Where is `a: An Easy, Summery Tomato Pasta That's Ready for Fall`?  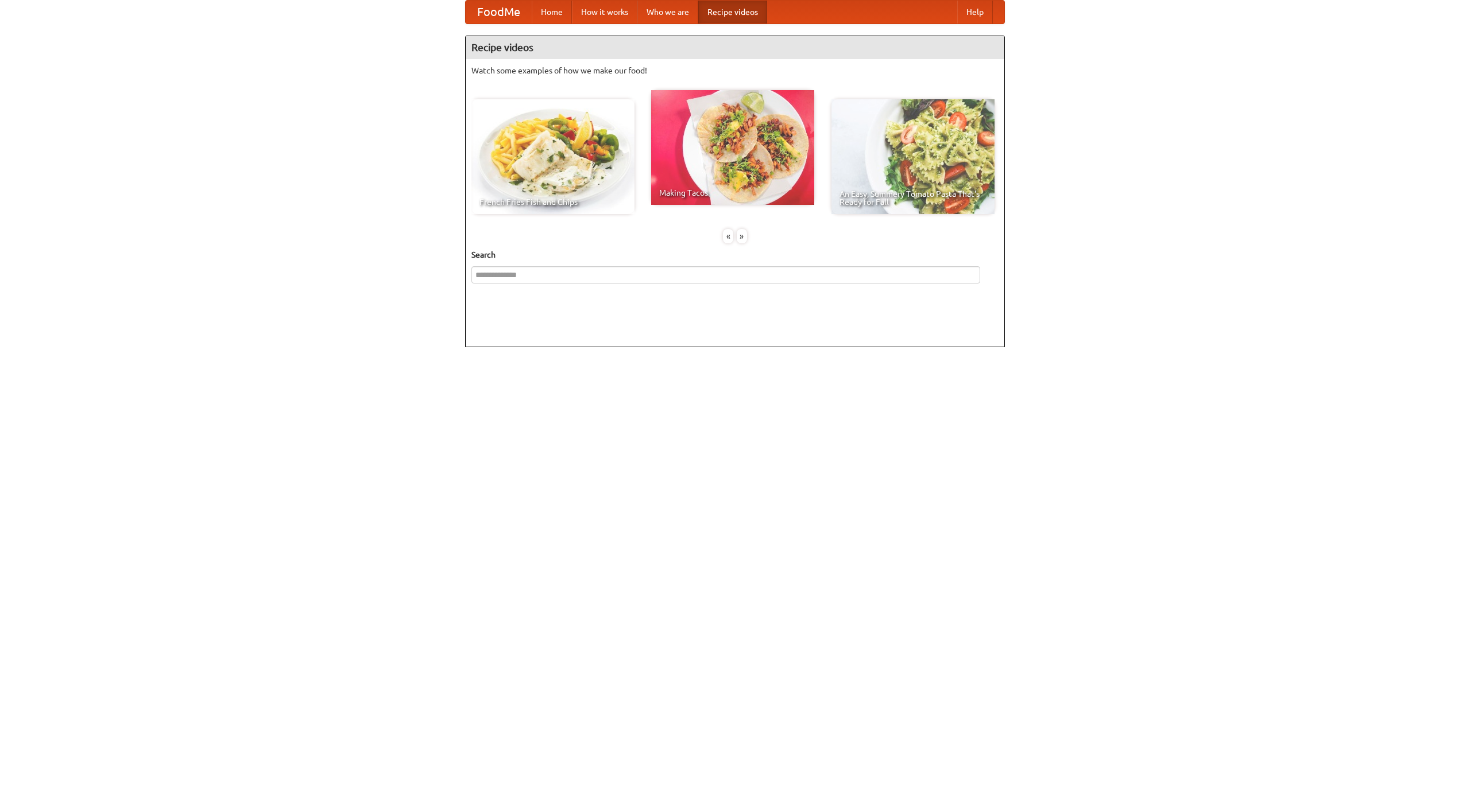 a: An Easy, Summery Tomato Pasta That's Ready for Fall is located at coordinates (913, 157).